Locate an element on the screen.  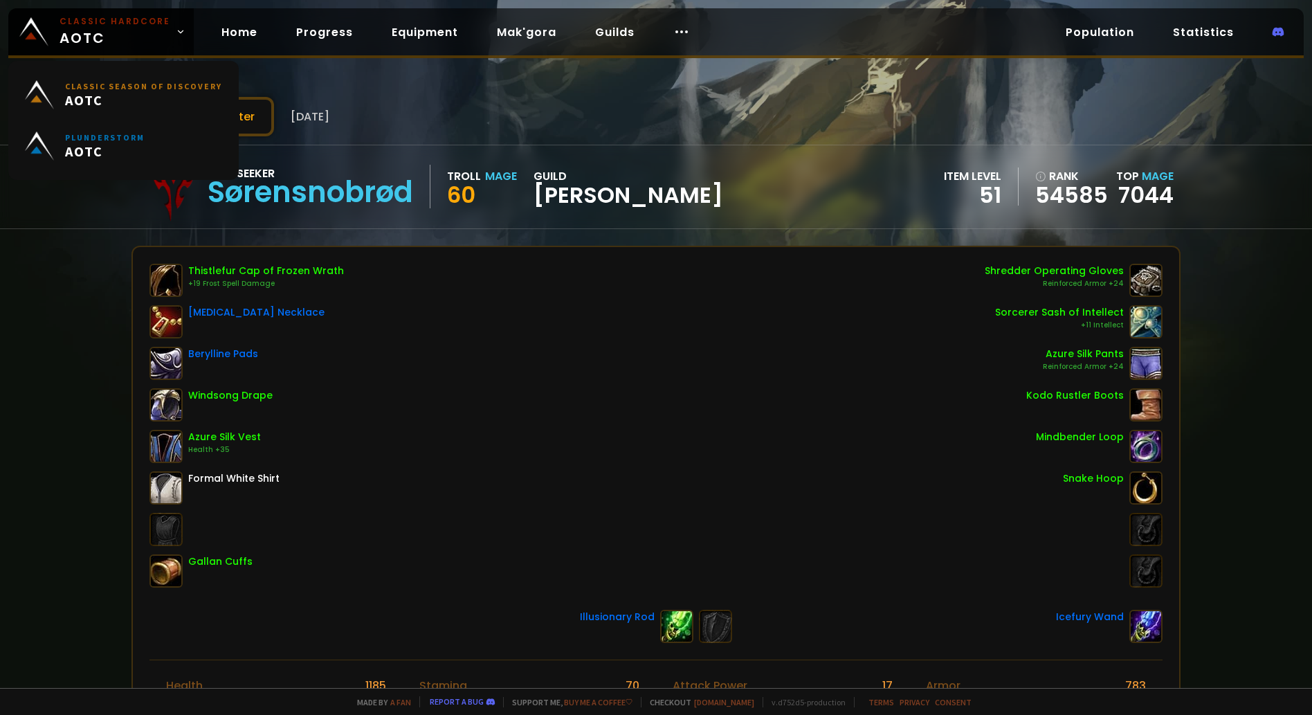
div: Soulseeker is located at coordinates (310, 174).